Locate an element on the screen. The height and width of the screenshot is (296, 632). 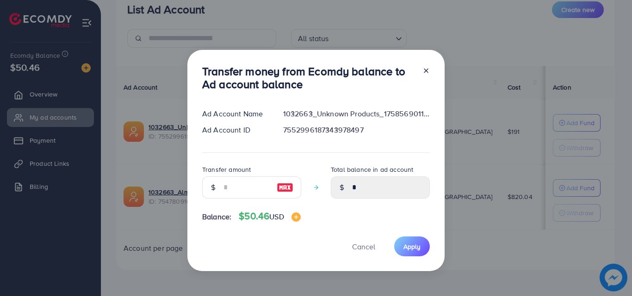
h3: Transfer money from Ecomdy balance to Ad account balance is located at coordinates (309, 78).